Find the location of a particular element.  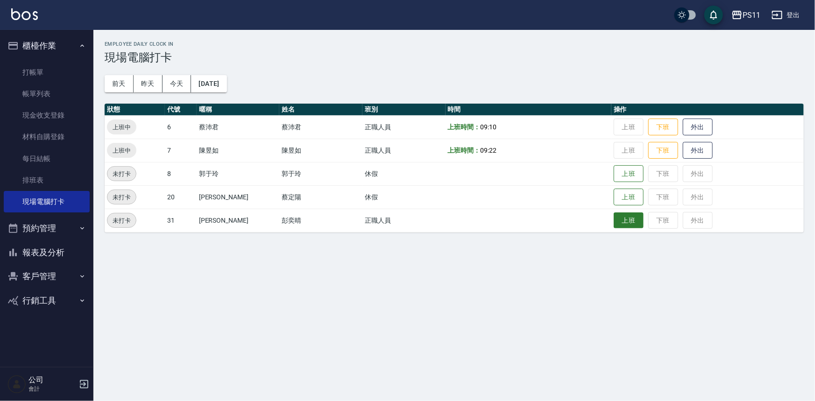

button: 櫃檯作業 is located at coordinates (47, 46).